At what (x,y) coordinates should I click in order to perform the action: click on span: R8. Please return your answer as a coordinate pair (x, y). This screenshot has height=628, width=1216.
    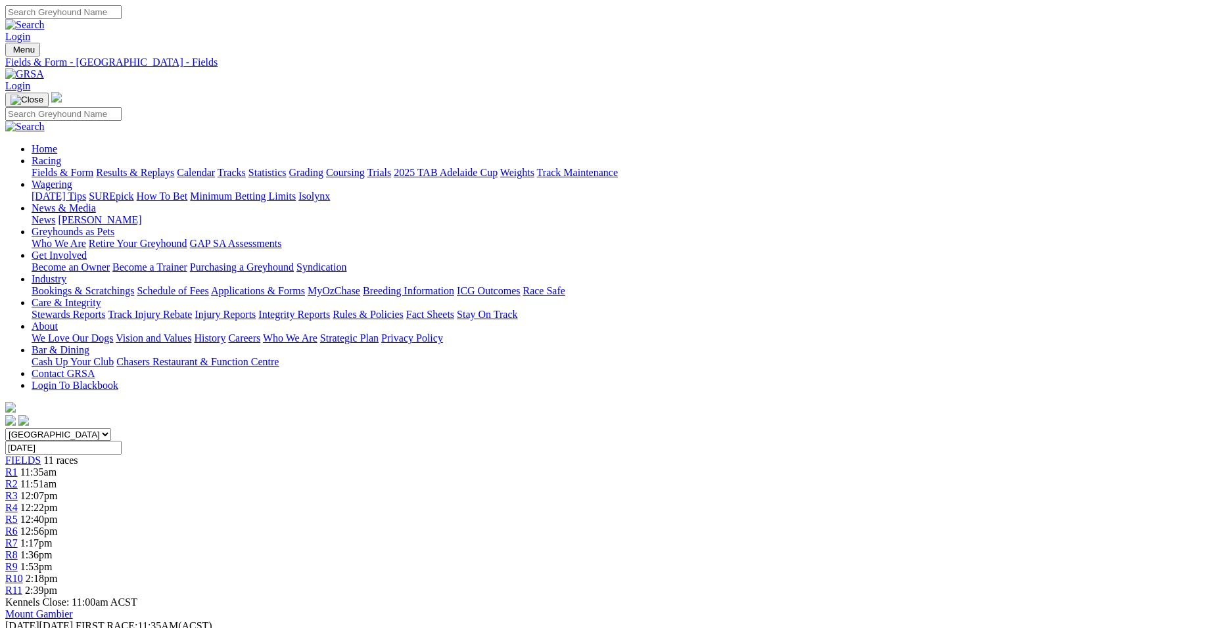
    Looking at the image, I should click on (11, 555).